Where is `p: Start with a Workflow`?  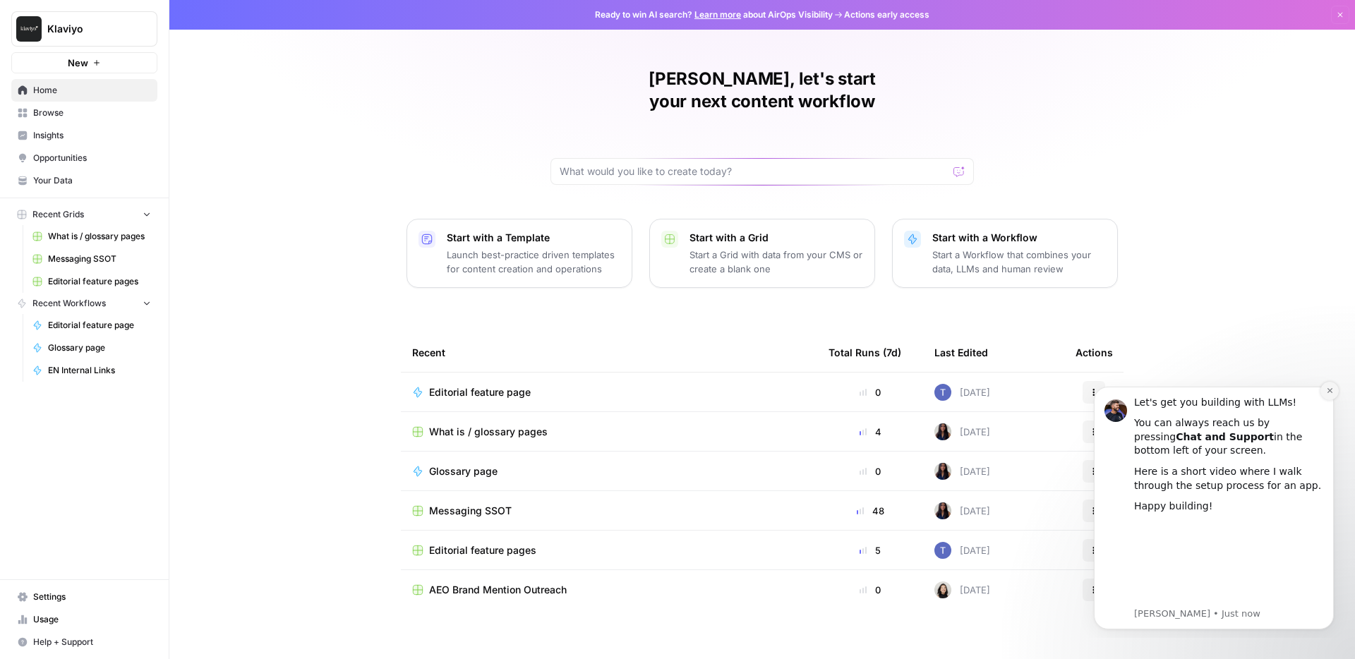 p: Start with a Workflow is located at coordinates (1019, 238).